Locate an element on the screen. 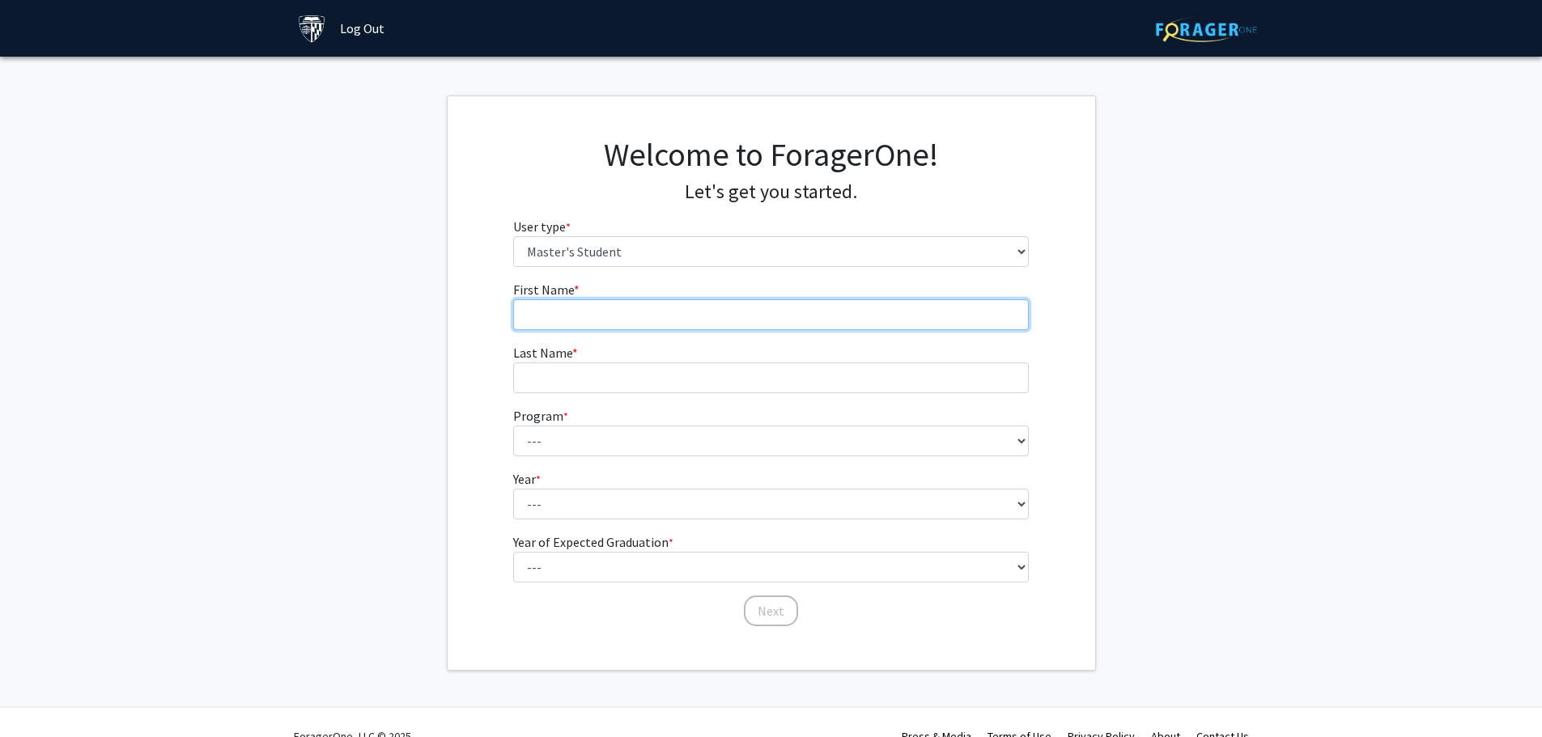 The height and width of the screenshot is (737, 1542). h1: Welcome to ForagerOne! is located at coordinates (770, 155).